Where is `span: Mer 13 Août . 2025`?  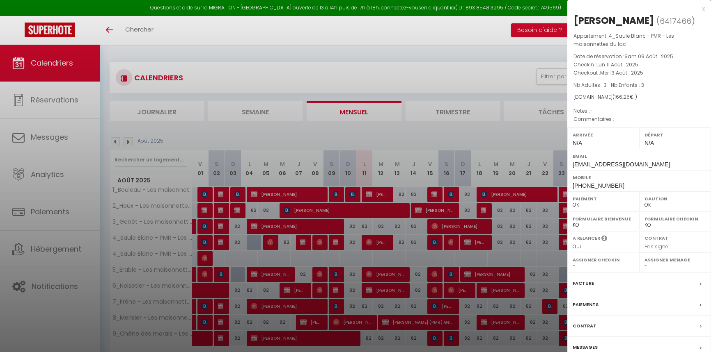 span: Mer 13 Août . 2025 is located at coordinates (621, 73).